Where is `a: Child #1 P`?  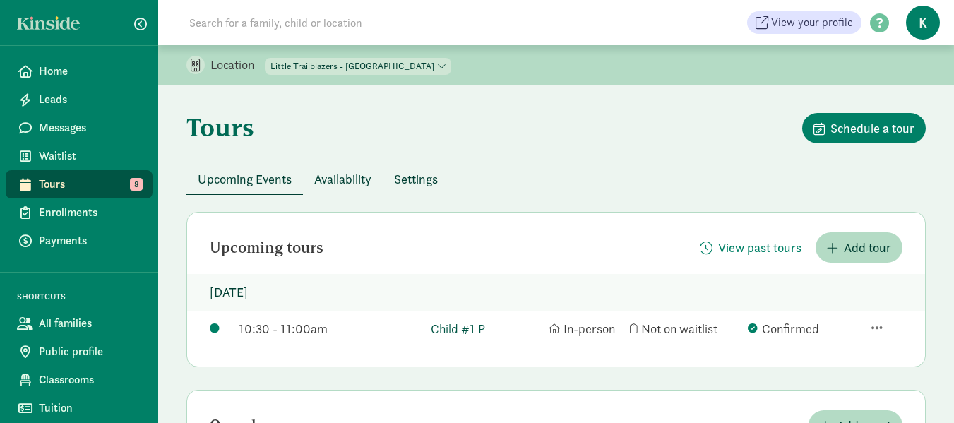
a: Child #1 P is located at coordinates (486, 328).